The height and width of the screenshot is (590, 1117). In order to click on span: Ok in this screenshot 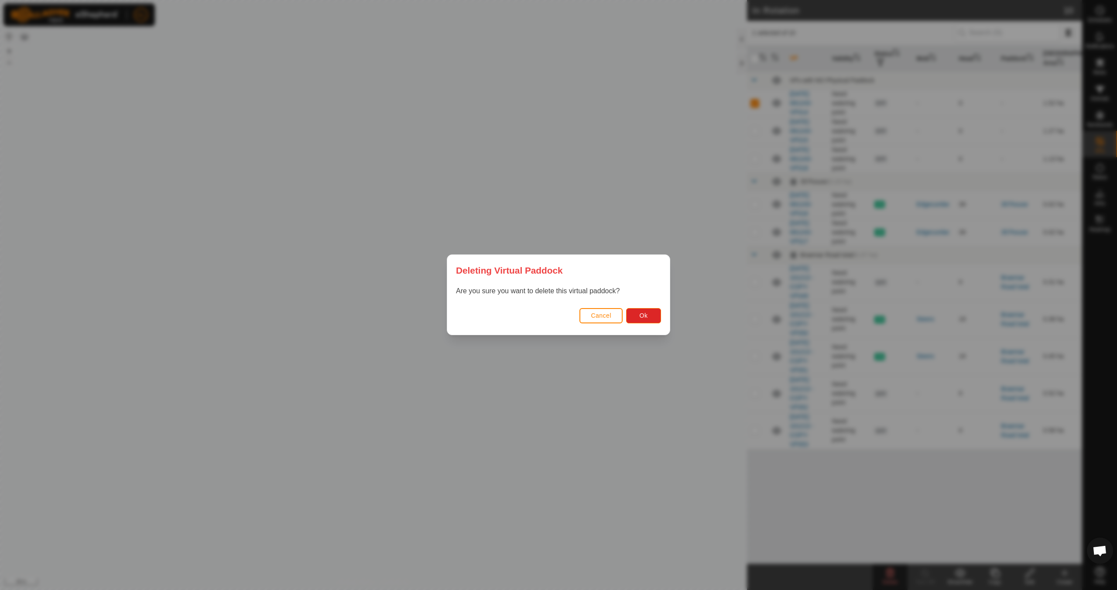, I will do `click(644, 316)`.